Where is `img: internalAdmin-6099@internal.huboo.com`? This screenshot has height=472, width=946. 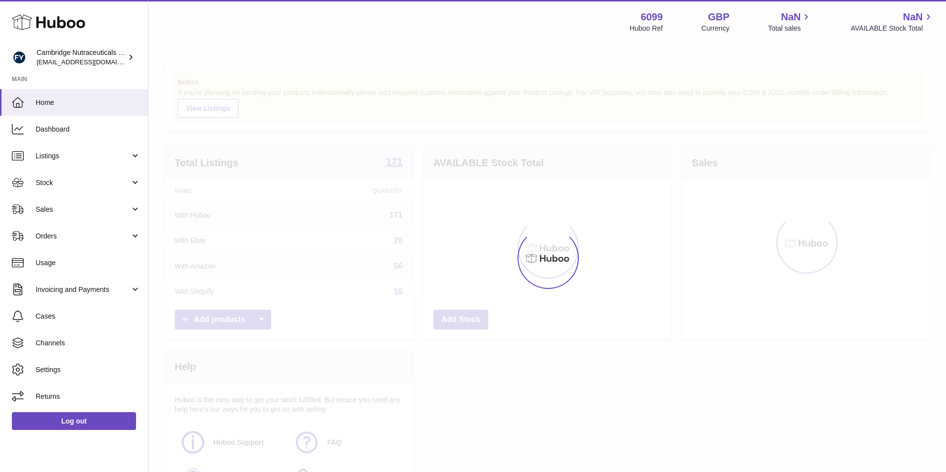
img: internalAdmin-6099@internal.huboo.com is located at coordinates (19, 57).